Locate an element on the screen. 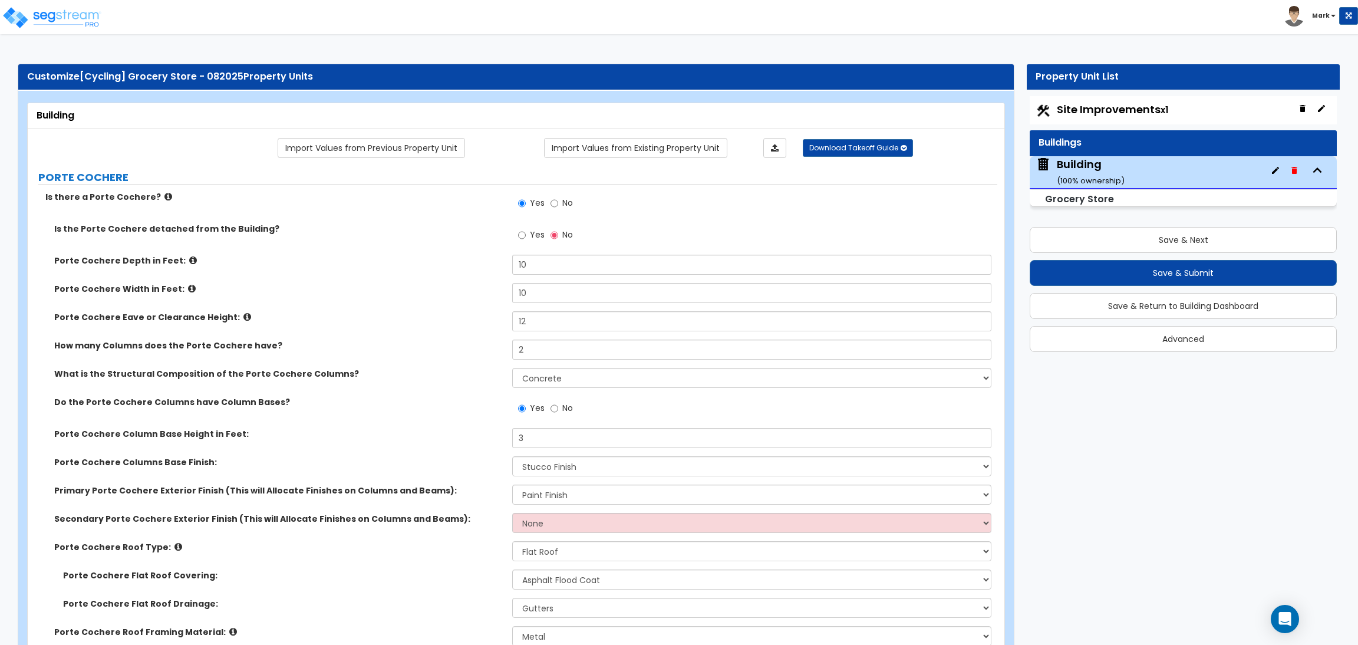  b: Mark is located at coordinates (1320, 15).